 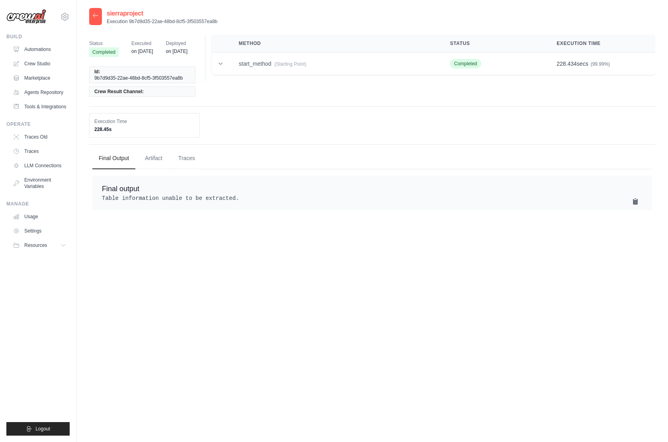 What do you see at coordinates (26, 17) in the screenshot?
I see `img: Logo` at bounding box center [26, 17].